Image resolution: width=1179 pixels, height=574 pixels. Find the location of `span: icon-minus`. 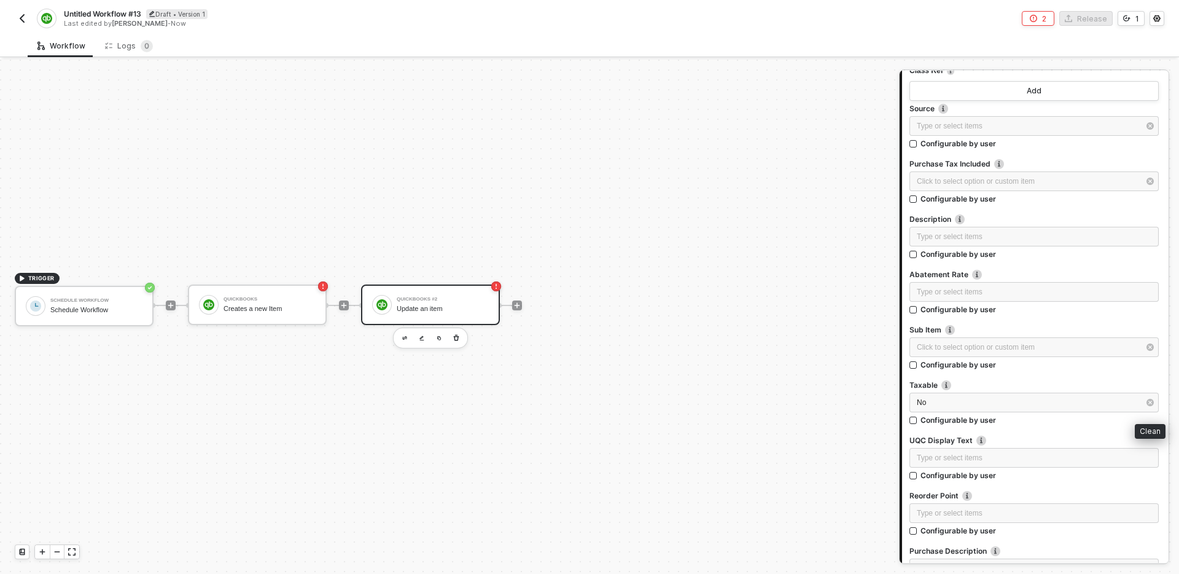

span: icon-minus is located at coordinates (57, 552).